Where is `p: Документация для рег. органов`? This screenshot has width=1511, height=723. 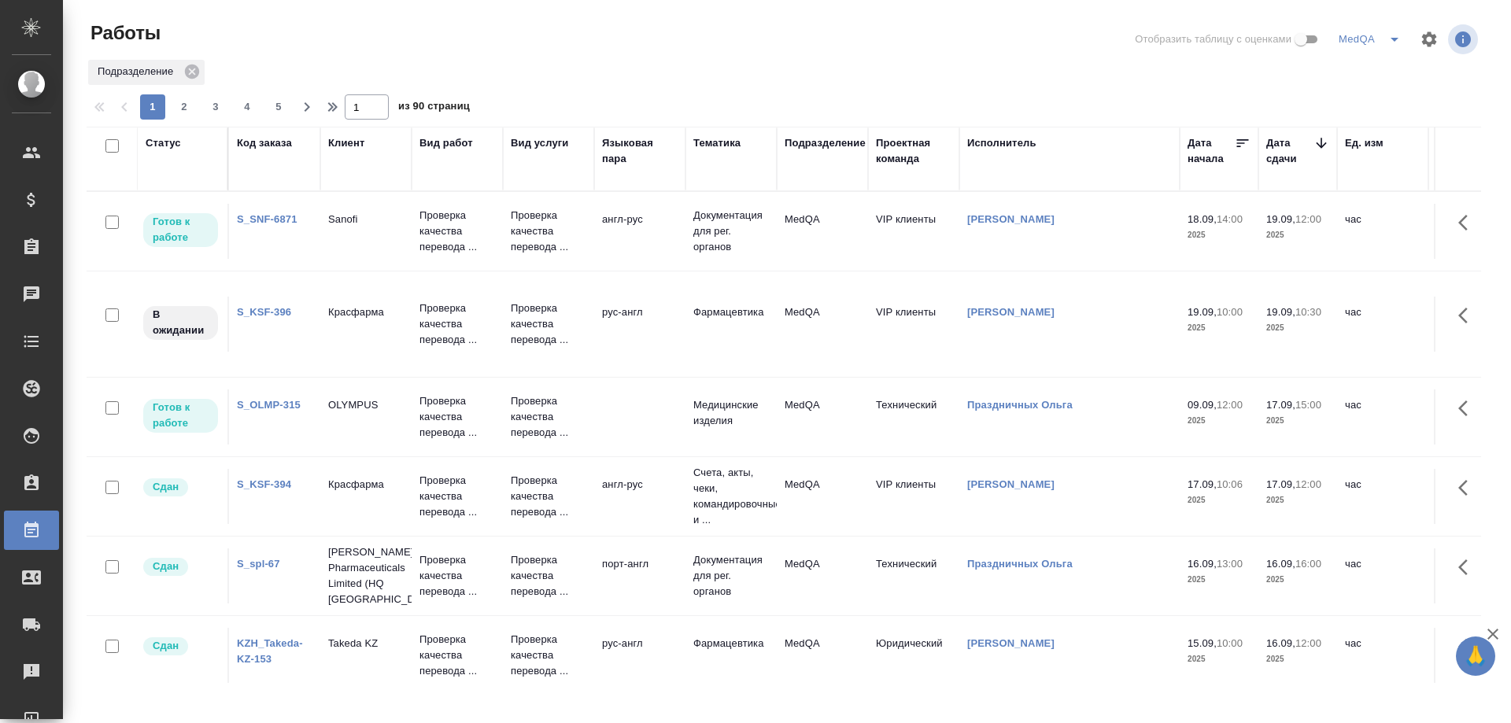
p: Документация для рег. органов is located at coordinates (731, 576).